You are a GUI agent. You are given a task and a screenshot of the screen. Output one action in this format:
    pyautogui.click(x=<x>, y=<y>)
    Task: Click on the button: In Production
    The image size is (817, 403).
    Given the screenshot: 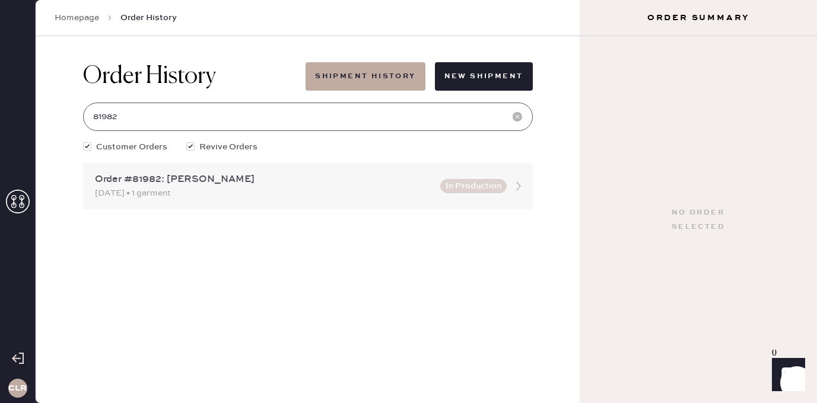 What is the action you would take?
    pyautogui.click(x=473, y=186)
    